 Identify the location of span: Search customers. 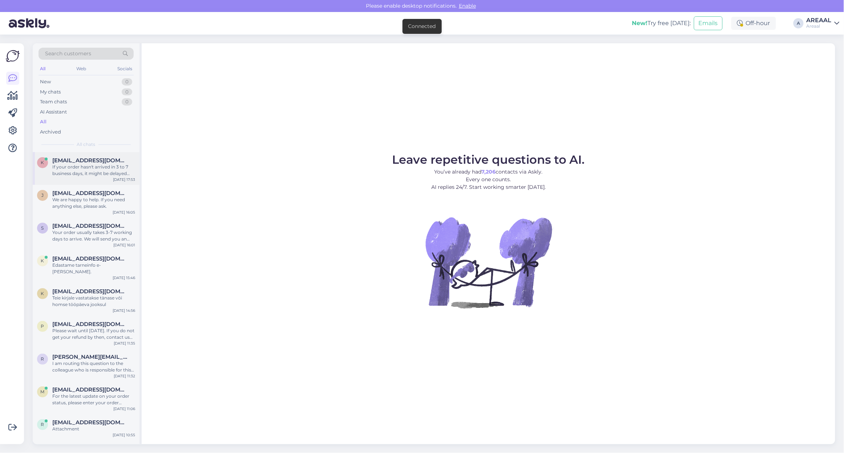
(68, 53).